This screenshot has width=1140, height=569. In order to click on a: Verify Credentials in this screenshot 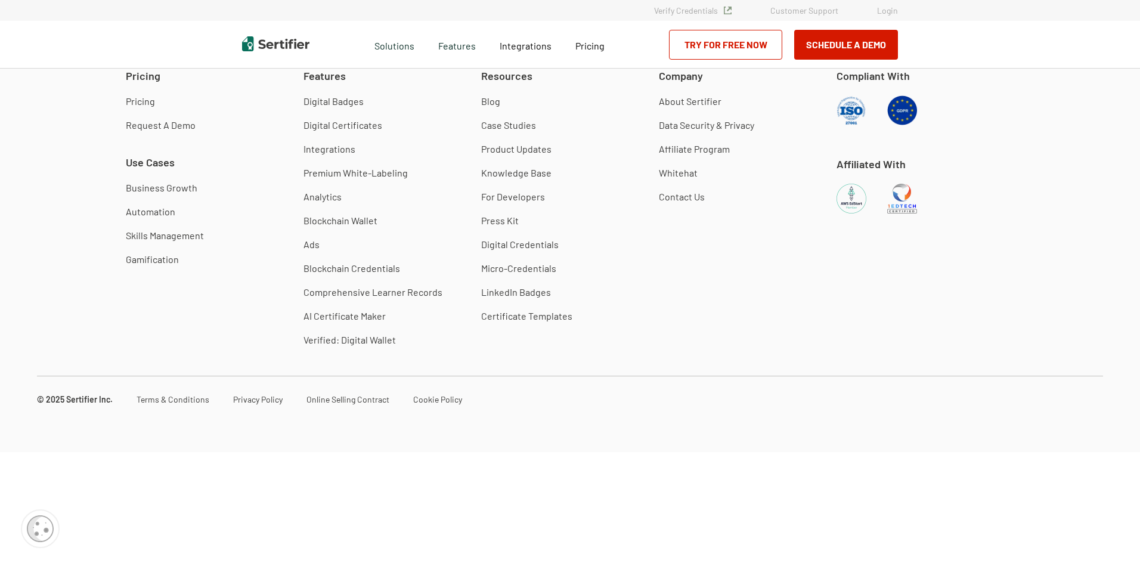, I will do `click(693, 10)`.